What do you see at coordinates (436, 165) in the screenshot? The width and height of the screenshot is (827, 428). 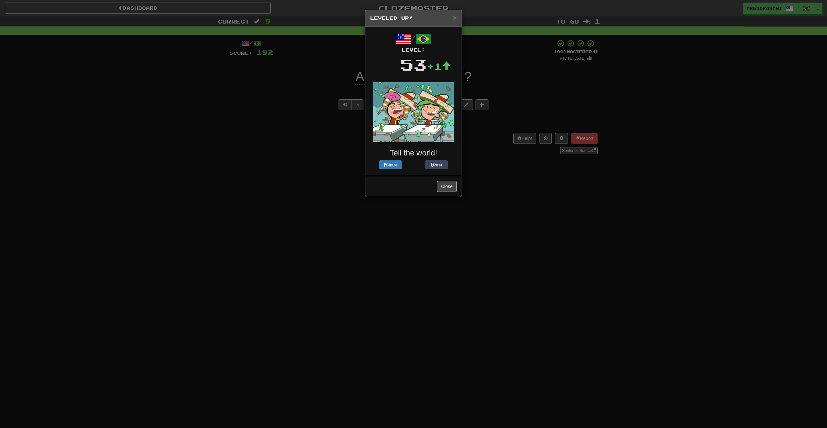 I see `button: Post` at bounding box center [436, 165].